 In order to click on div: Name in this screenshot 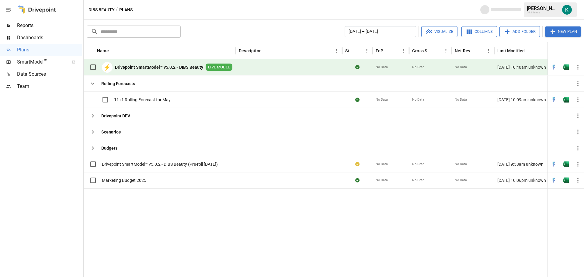, I will do `click(103, 51)`.